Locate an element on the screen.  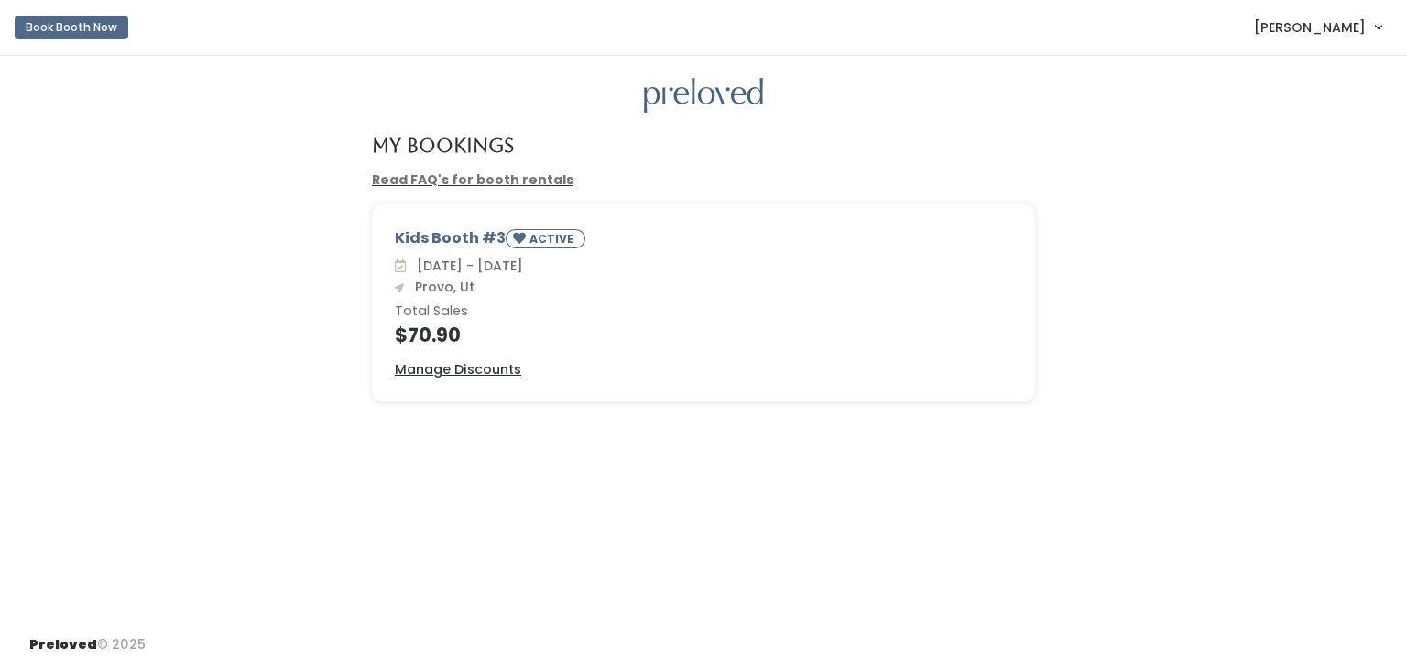
span: Provo, Ut is located at coordinates (441, 287).